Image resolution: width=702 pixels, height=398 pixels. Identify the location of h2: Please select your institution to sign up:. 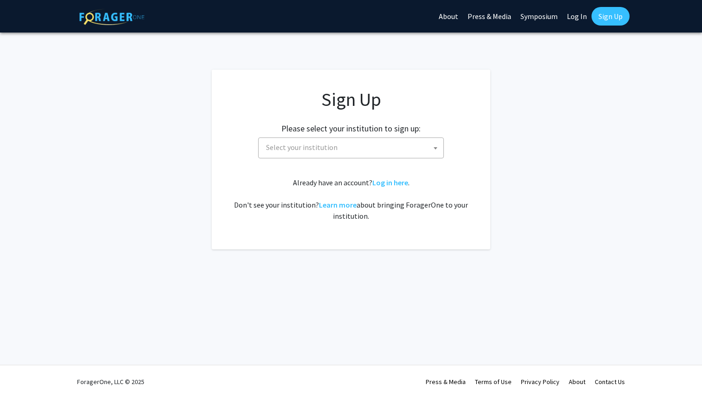
(351, 129).